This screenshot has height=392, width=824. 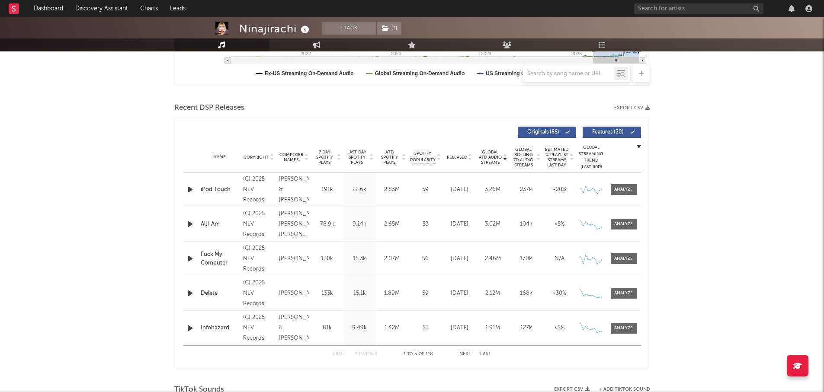 I want to click on span: Last Day Spotify Plays, so click(x=357, y=157).